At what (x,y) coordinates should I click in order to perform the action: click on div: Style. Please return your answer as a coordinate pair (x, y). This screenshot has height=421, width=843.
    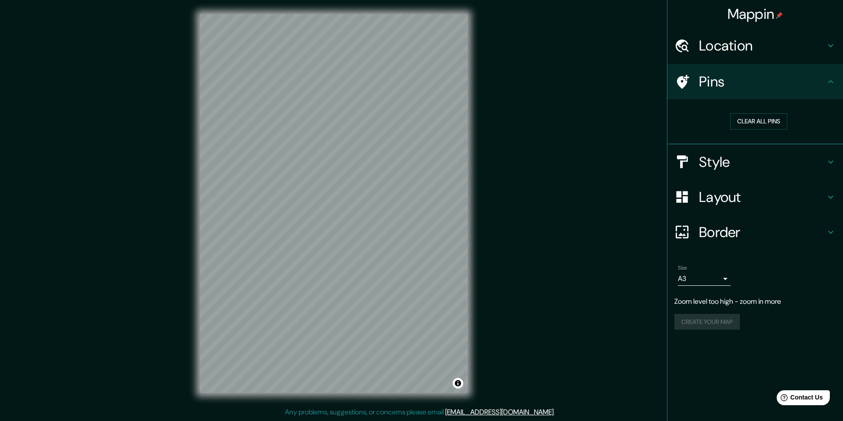
    Looking at the image, I should click on (755, 162).